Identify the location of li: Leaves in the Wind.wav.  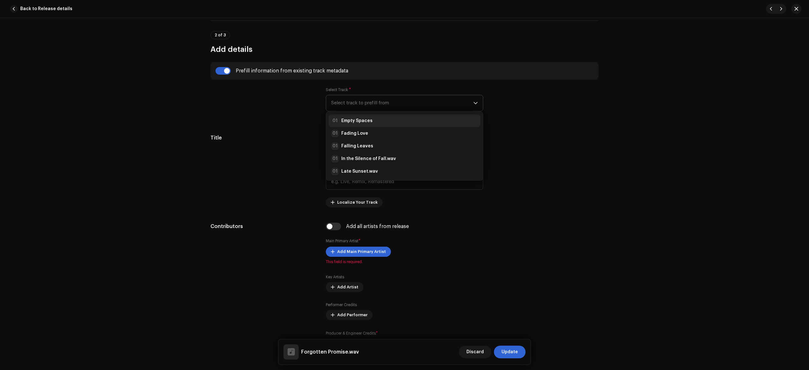
(405, 184).